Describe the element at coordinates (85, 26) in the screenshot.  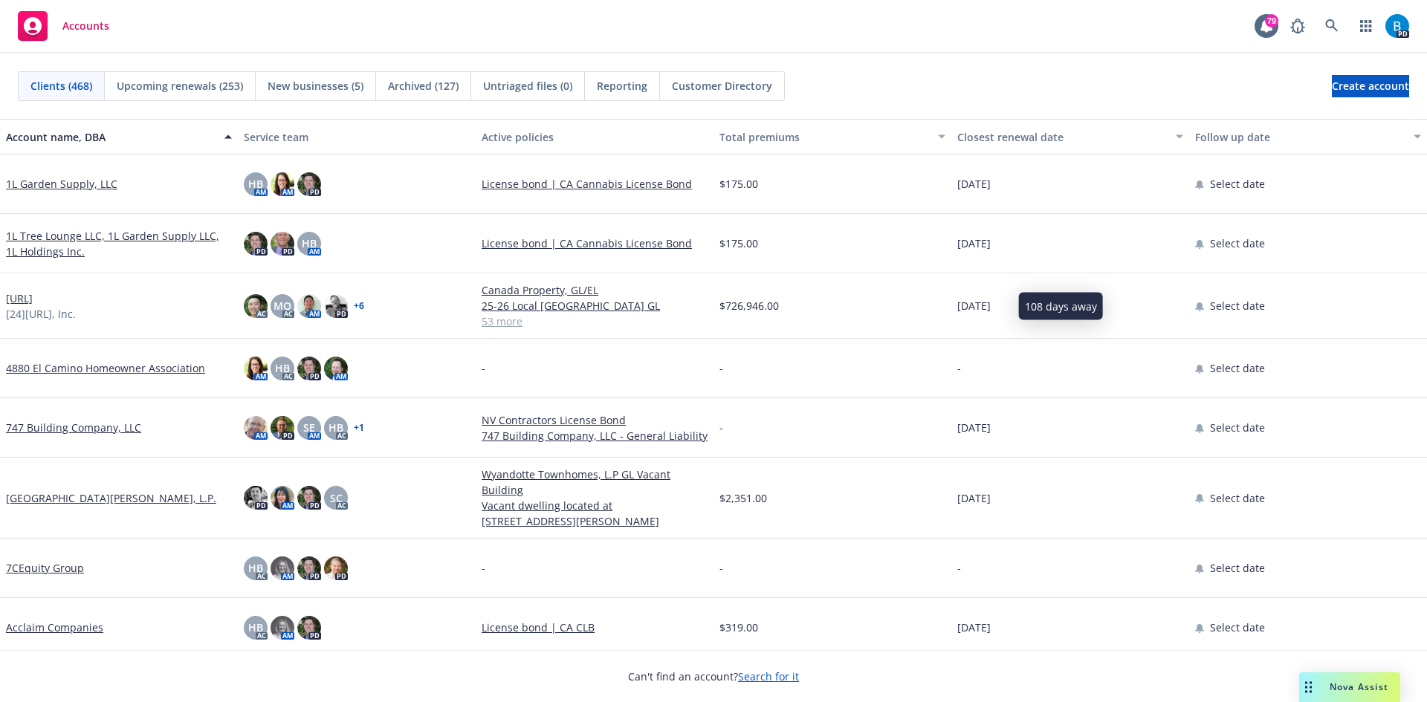
I see `span: Accounts` at that location.